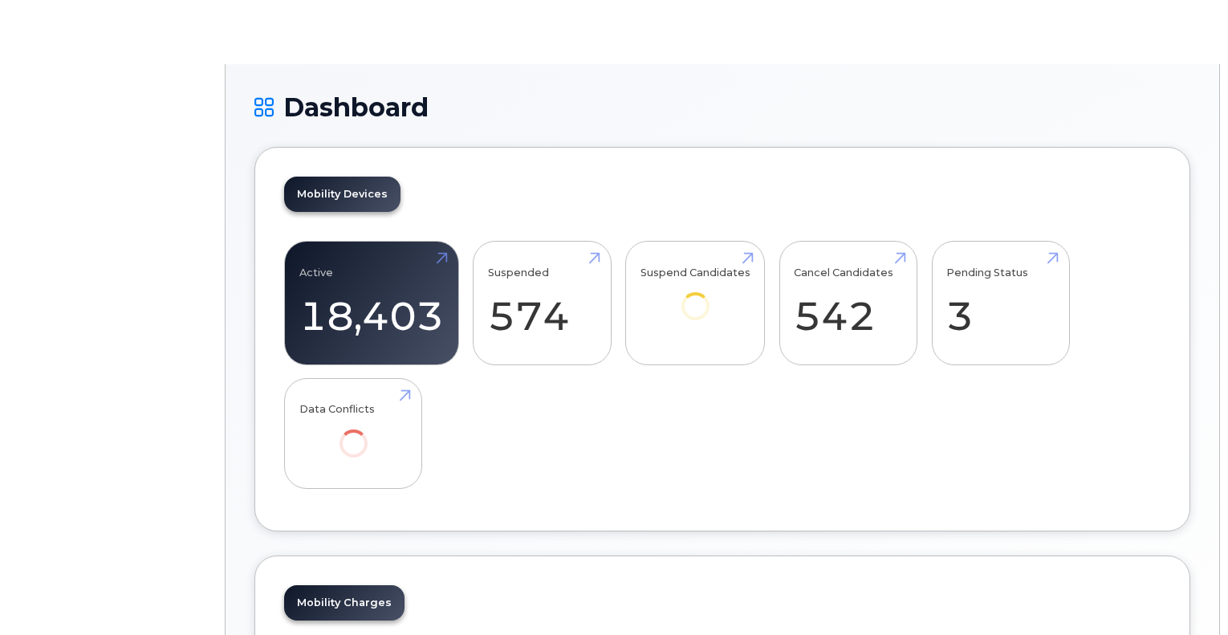  I want to click on h1: Dashboard, so click(722, 107).